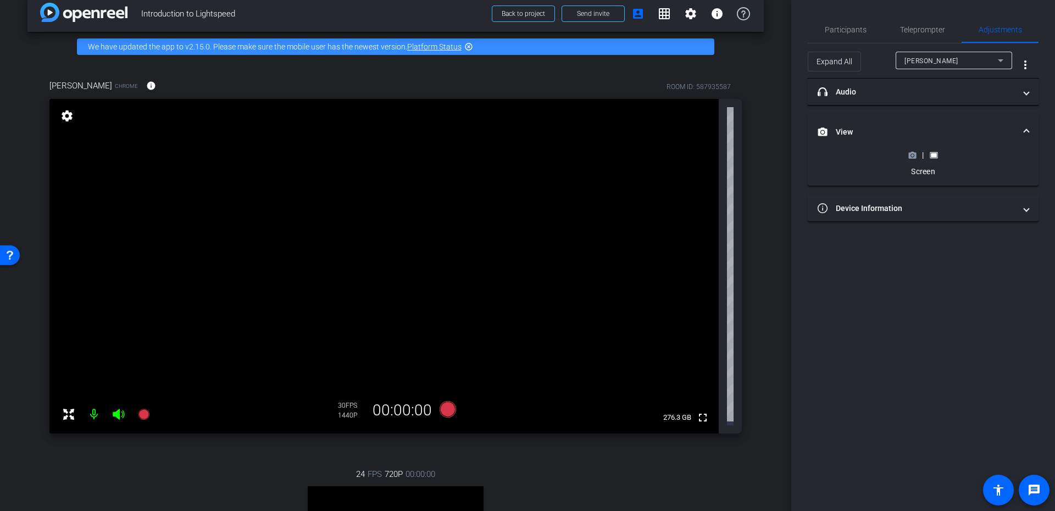  Describe the element at coordinates (1034, 490) in the screenshot. I see `mat-icon: message` at that location.